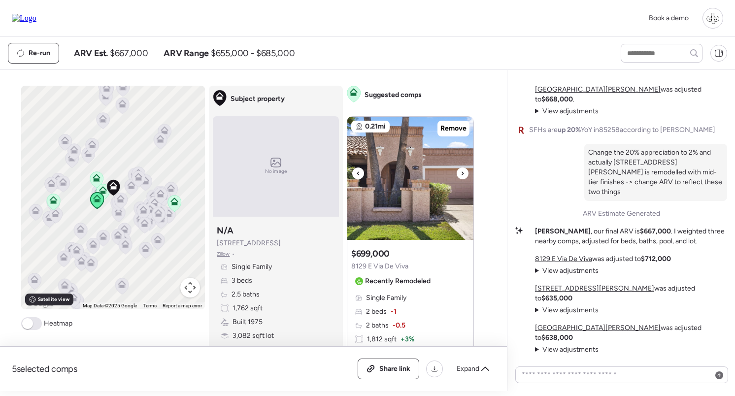 The width and height of the screenshot is (735, 396). What do you see at coordinates (24, 18) in the screenshot?
I see `img: Logo` at bounding box center [24, 18].